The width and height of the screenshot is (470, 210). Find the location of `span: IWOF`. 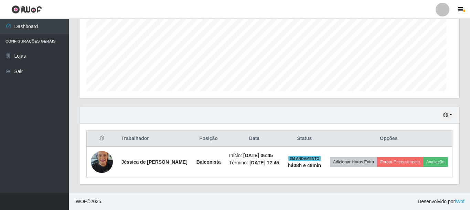

span: IWOF is located at coordinates (80, 202).